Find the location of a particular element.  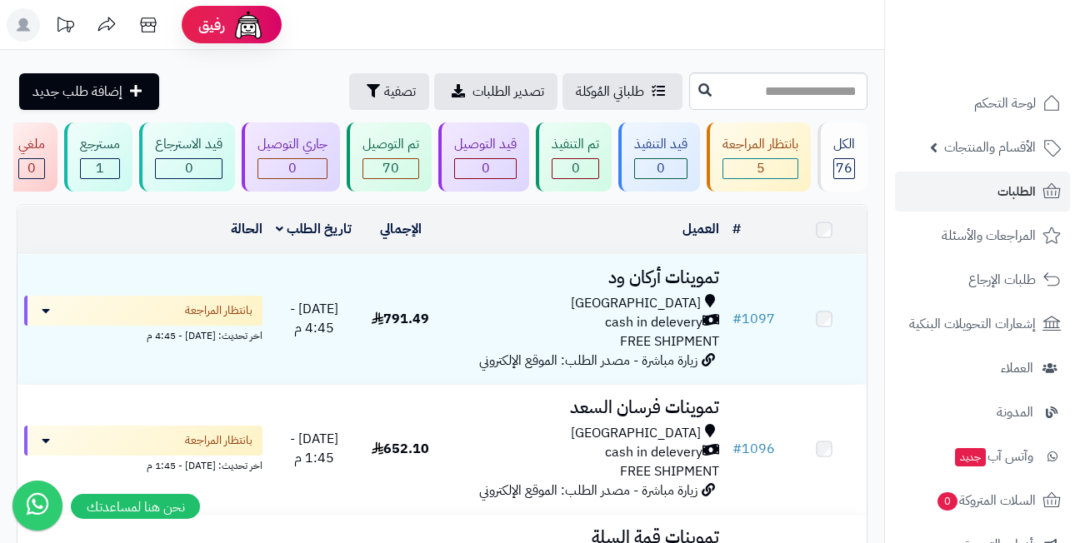

span: جديد is located at coordinates (970, 458).